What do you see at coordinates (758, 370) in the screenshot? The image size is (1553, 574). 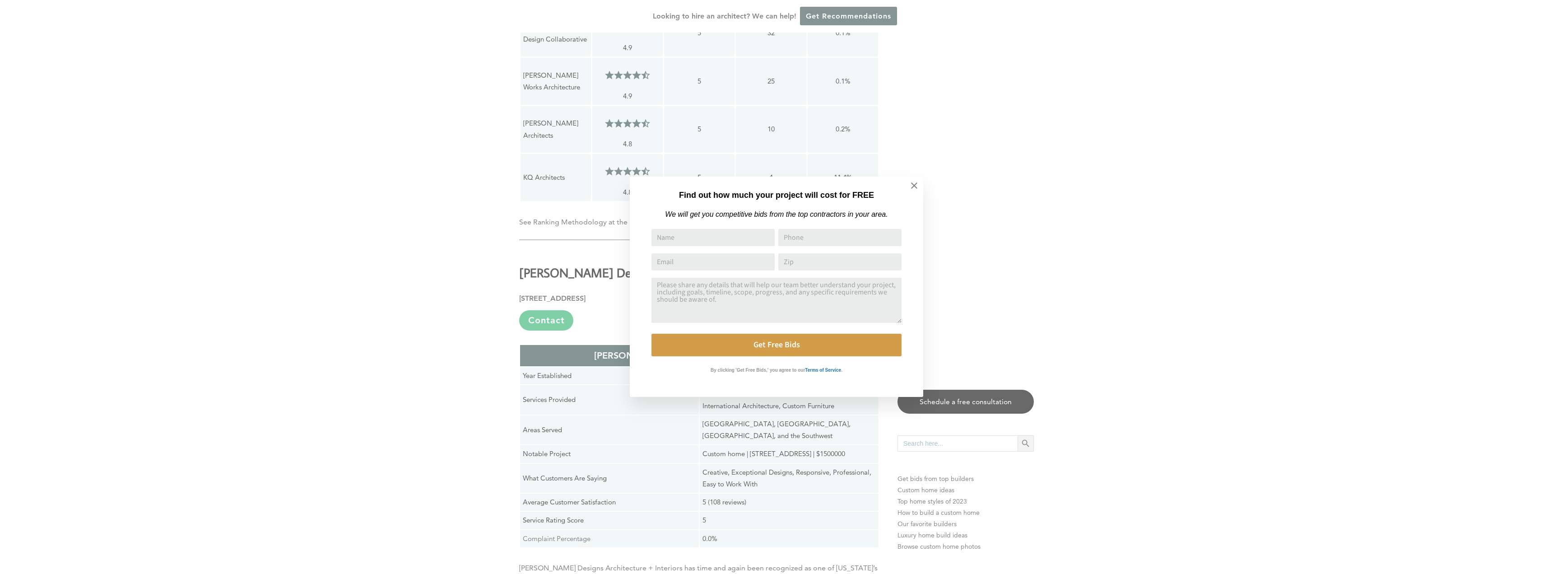 I see `strong: By clicking 'Get Free Bids,' you agree to our` at bounding box center [758, 370].